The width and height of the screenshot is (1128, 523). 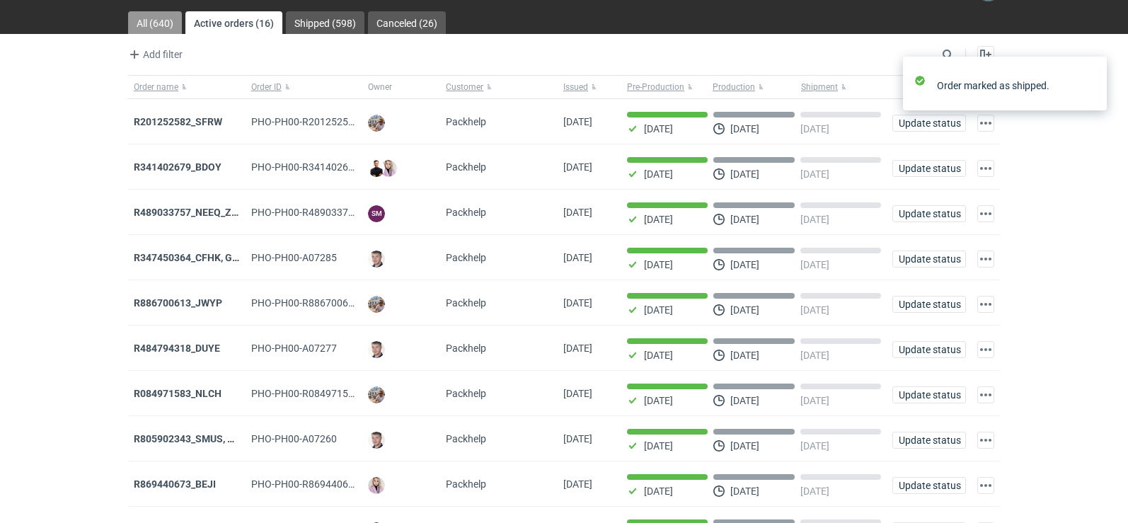 I want to click on figcaption: SM, so click(x=376, y=214).